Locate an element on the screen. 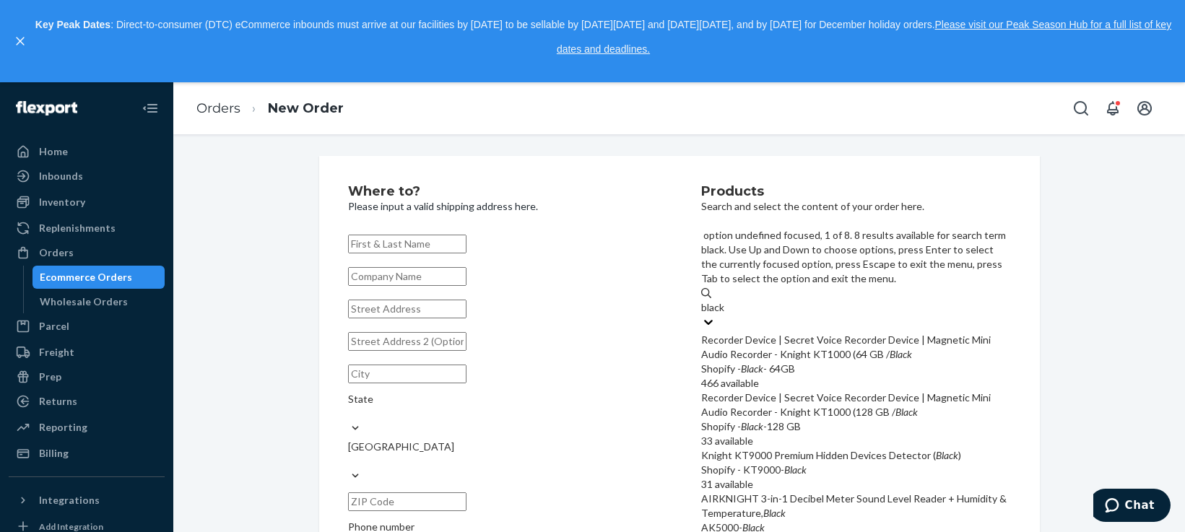 The image size is (1185, 532). h2: Where to? is located at coordinates (503, 192).